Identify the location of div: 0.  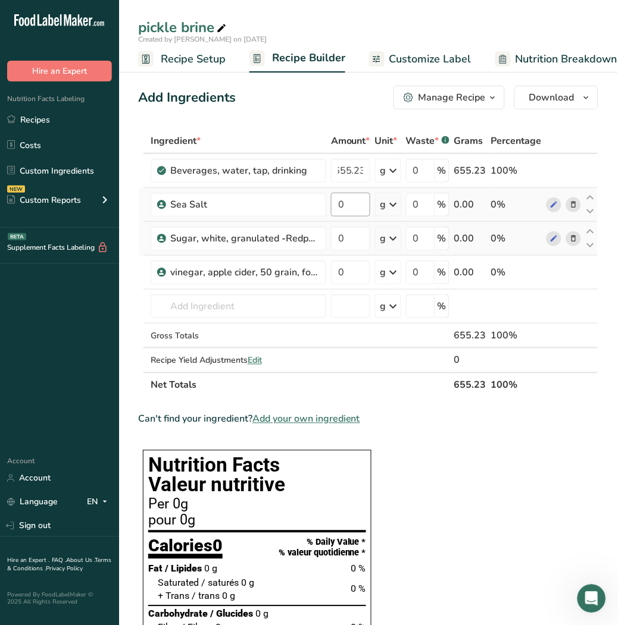
(470, 361).